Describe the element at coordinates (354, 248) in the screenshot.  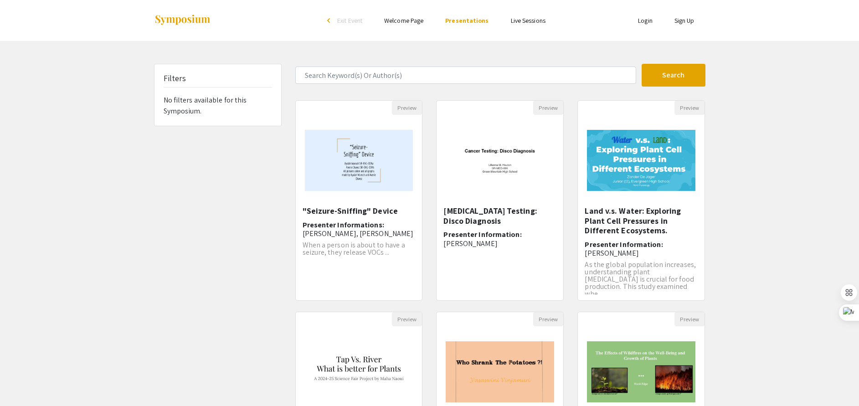
I see `span: When a person is about to have a seizure, they release VOCs ...` at that location.